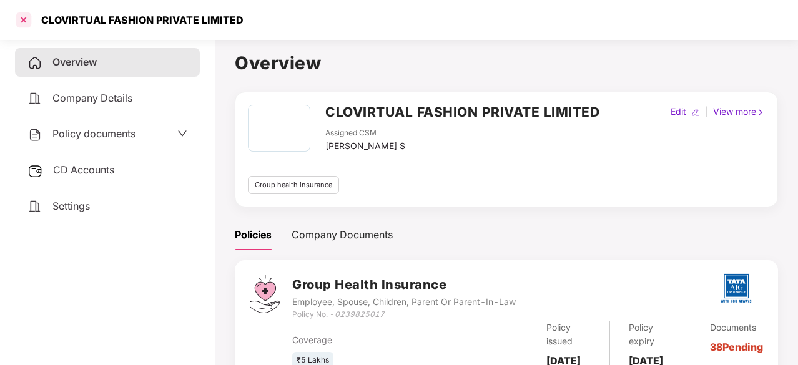 This screenshot has height=365, width=798. Describe the element at coordinates (568, 335) in the screenshot. I see `div: Policy issued` at that location.